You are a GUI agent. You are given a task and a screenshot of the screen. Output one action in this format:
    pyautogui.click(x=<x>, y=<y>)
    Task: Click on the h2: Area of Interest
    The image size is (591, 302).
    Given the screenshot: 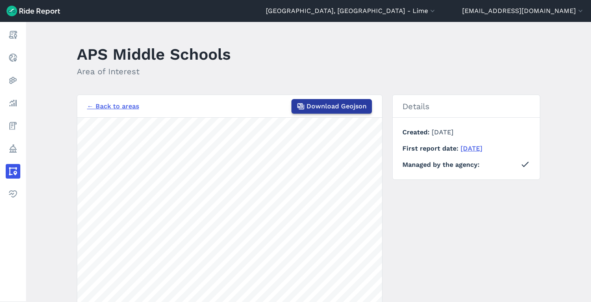 What is the action you would take?
    pyautogui.click(x=154, y=72)
    